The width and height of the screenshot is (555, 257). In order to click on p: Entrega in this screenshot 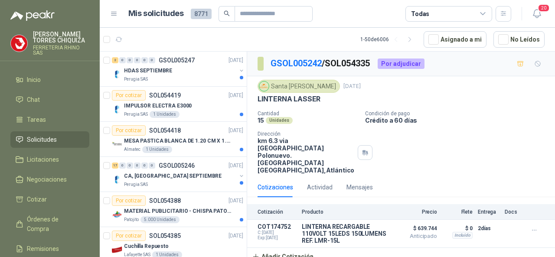, I will do `click(488, 212)`.